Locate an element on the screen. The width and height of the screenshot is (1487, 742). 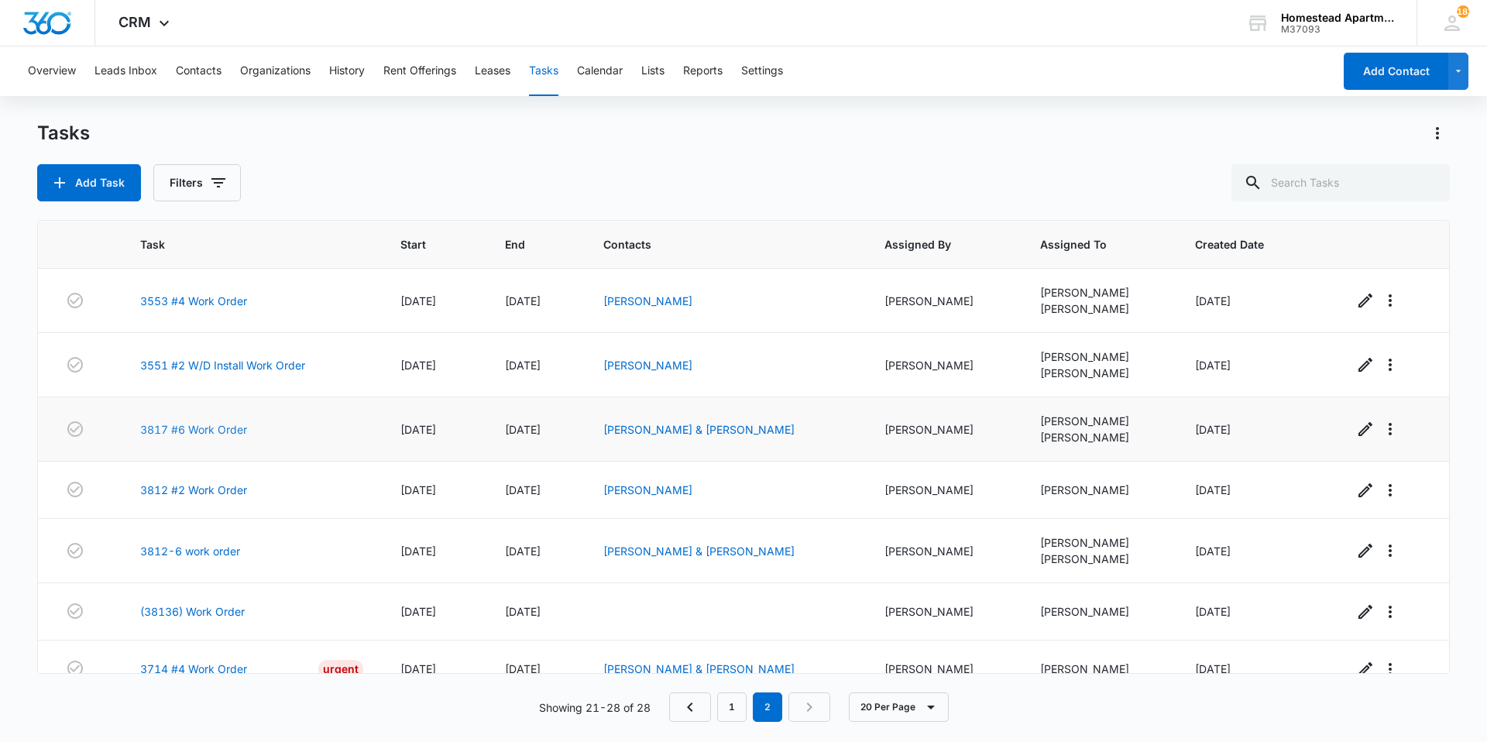
button: Organizations is located at coordinates (275, 71).